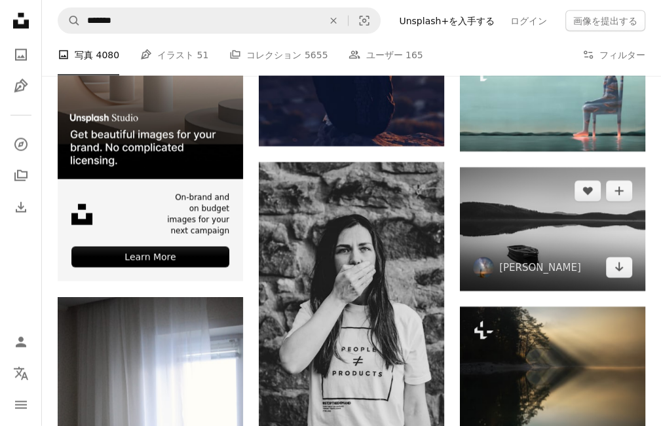 This screenshot has width=661, height=426. I want to click on button: コレクションに追加する, so click(619, 191).